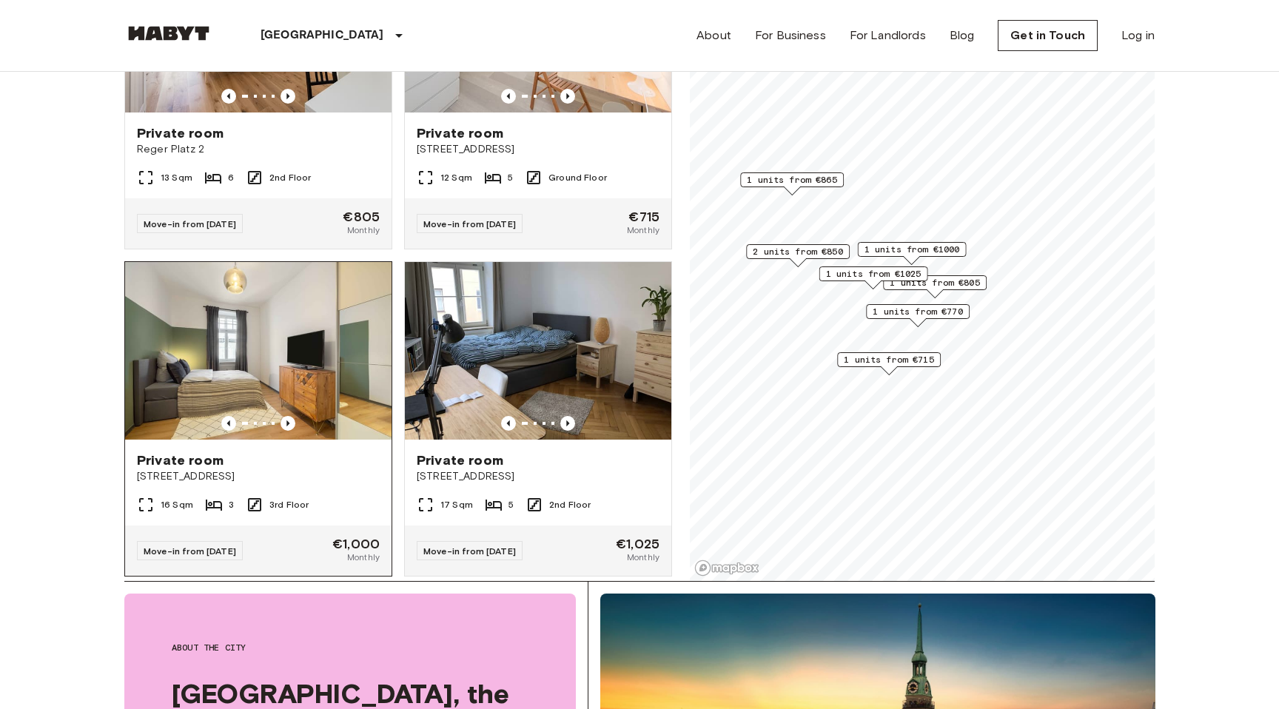  What do you see at coordinates (713, 36) in the screenshot?
I see `a: About` at bounding box center [713, 36].